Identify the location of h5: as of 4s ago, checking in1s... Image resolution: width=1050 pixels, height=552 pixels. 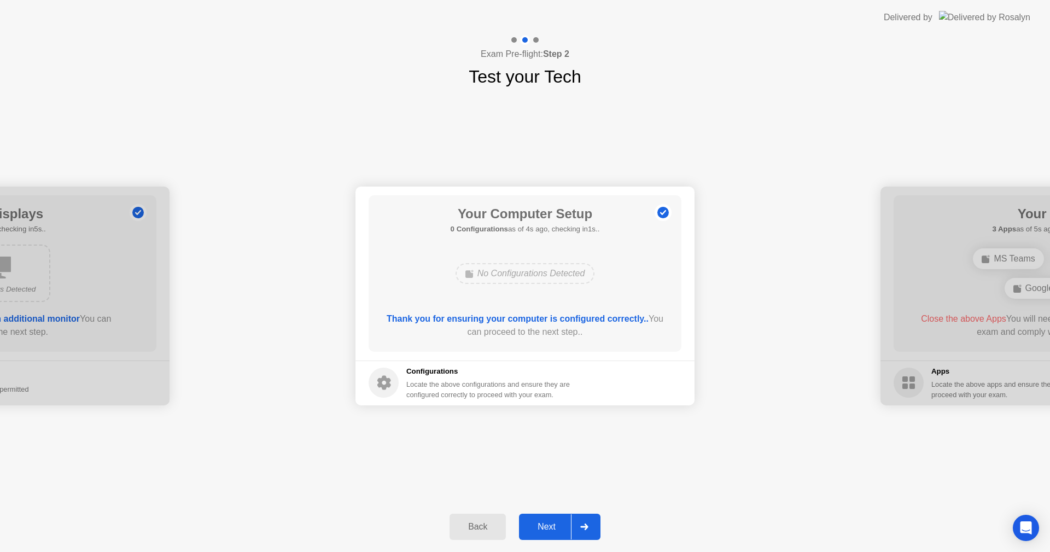
(525, 229).